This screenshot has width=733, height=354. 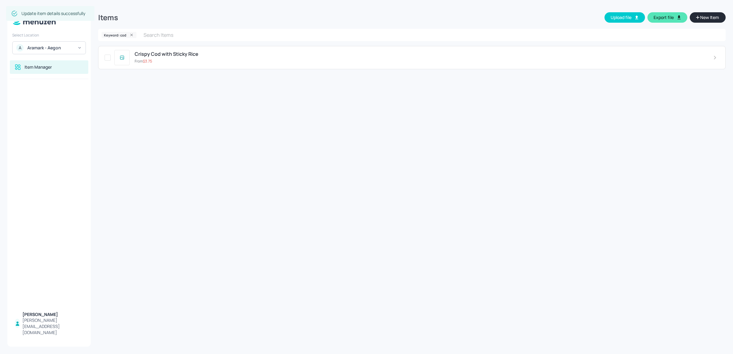 What do you see at coordinates (148, 61) in the screenshot?
I see `span: $ 3.75` at bounding box center [148, 61].